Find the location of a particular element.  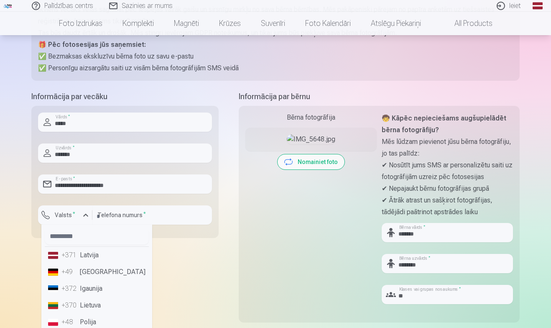

li: Igaunija is located at coordinates (97, 289).